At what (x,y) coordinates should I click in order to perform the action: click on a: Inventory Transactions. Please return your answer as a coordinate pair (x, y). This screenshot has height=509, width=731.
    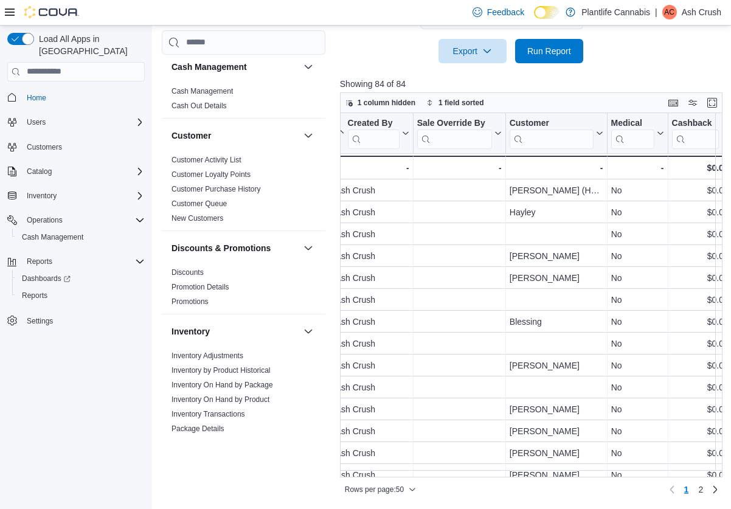
    Looking at the image, I should click on (208, 414).